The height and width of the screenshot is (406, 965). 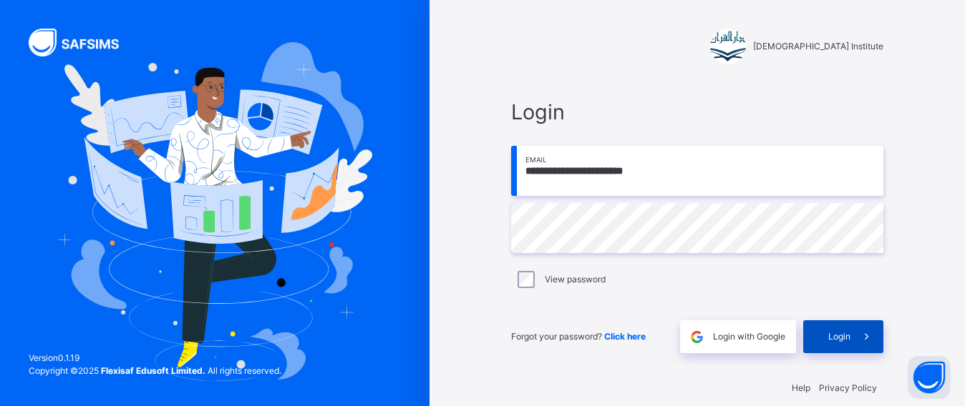 I want to click on a: Help, so click(x=801, y=388).